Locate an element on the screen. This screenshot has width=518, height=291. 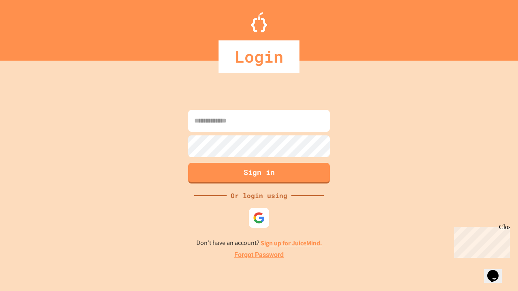
div: Chat with us now!Close is located at coordinates (30, 27).